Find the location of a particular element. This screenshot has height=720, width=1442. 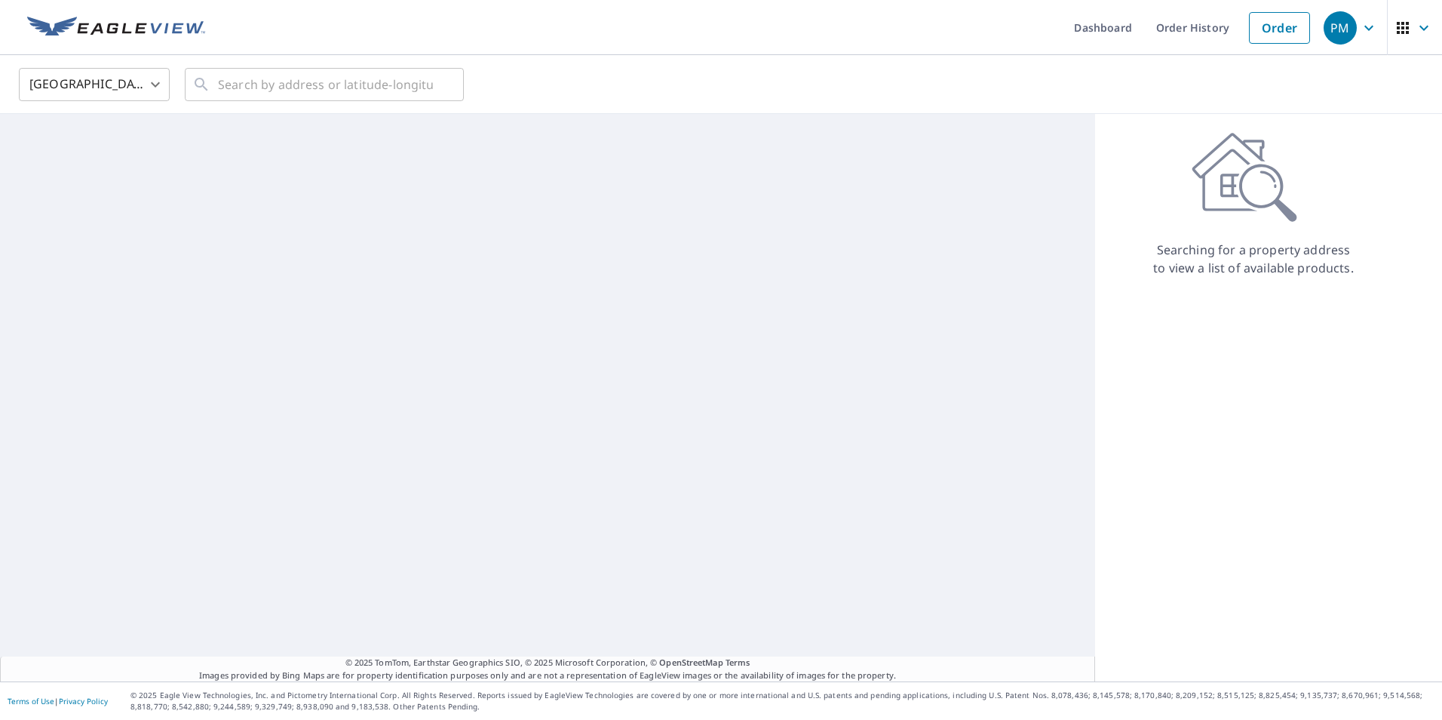

a: OpenStreetMap is located at coordinates (691, 662).